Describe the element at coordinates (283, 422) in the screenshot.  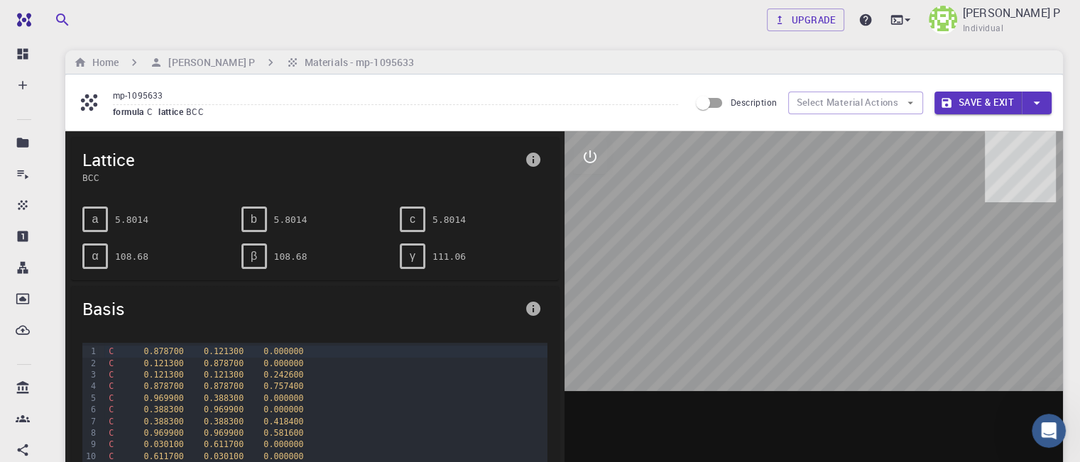
I see `span: 0.418400` at that location.